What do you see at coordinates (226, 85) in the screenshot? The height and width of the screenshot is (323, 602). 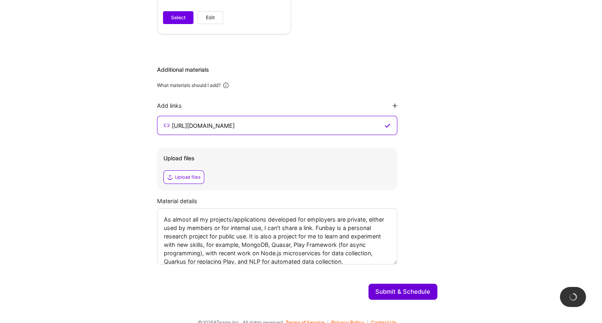 I see `i: icon Info` at bounding box center [226, 85].